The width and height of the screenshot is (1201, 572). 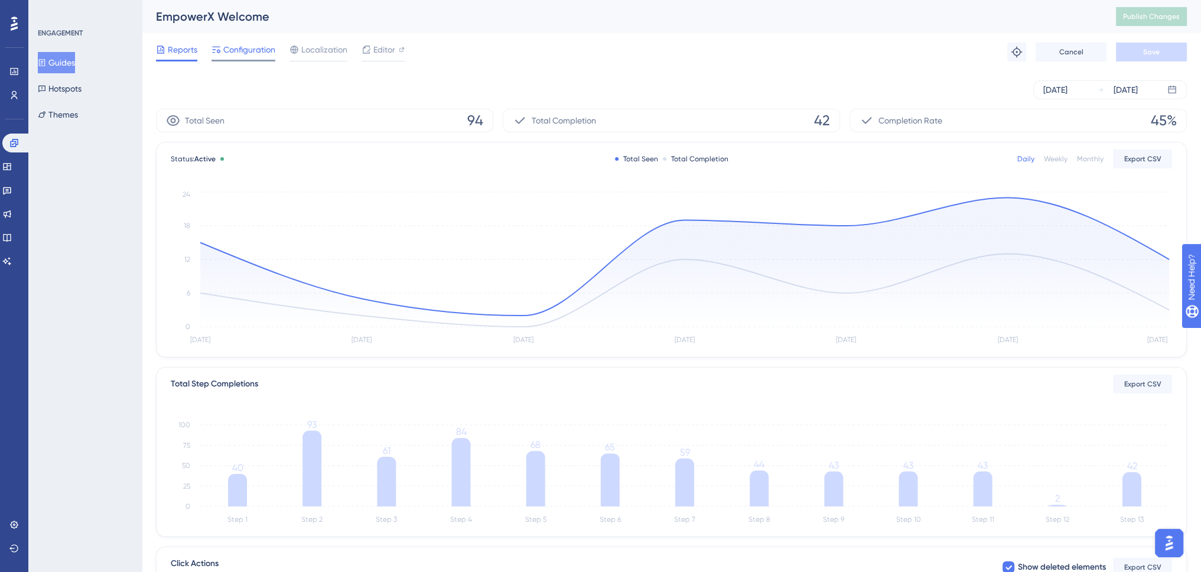 I want to click on button: Open AI Assistant Launcher, so click(x=18, y=18).